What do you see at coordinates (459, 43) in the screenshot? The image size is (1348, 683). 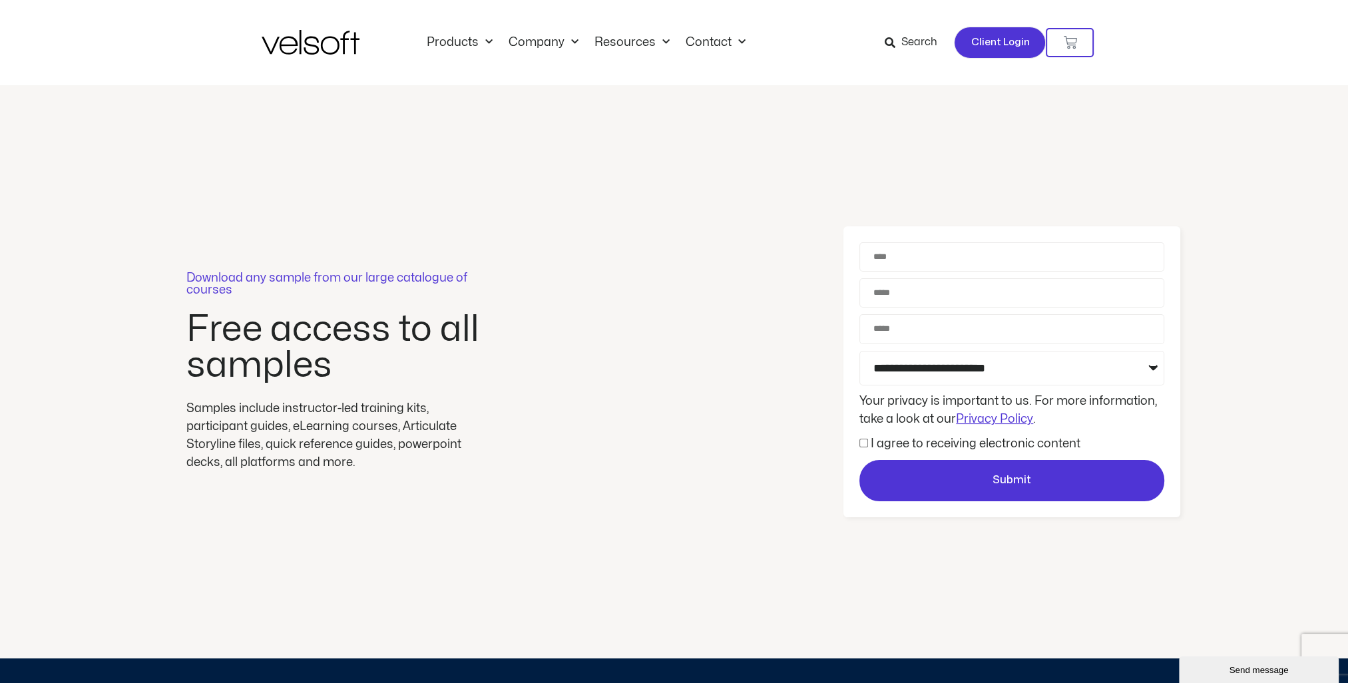 I see `a: ProductsMenu Toggle` at bounding box center [459, 43].